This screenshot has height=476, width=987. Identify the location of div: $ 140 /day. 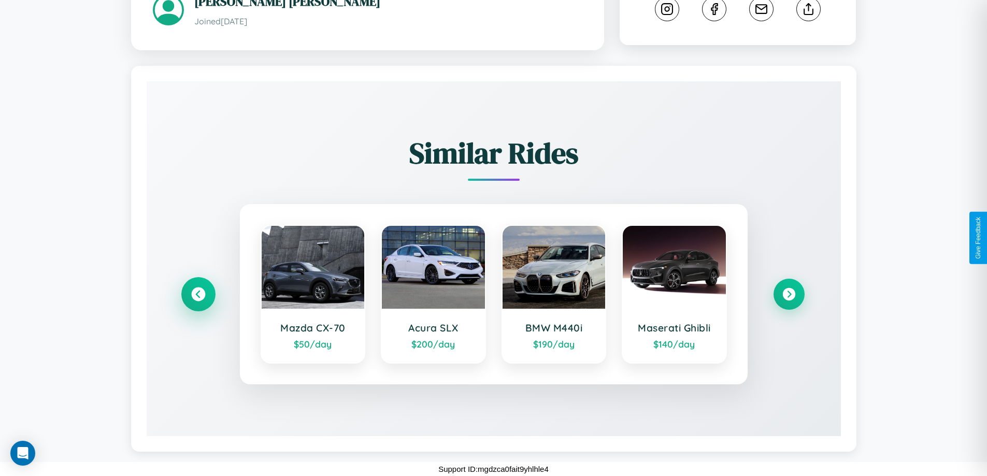
(674, 344).